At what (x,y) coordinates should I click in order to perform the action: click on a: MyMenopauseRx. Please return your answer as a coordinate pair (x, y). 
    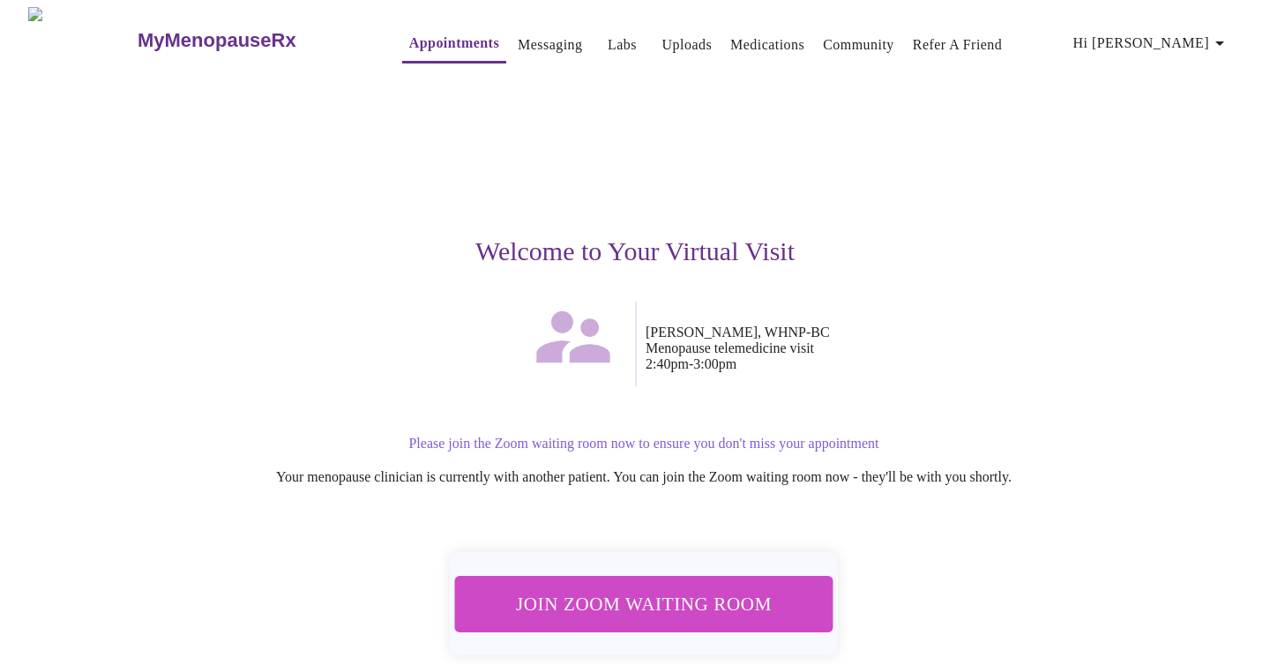
    Looking at the image, I should click on (250, 41).